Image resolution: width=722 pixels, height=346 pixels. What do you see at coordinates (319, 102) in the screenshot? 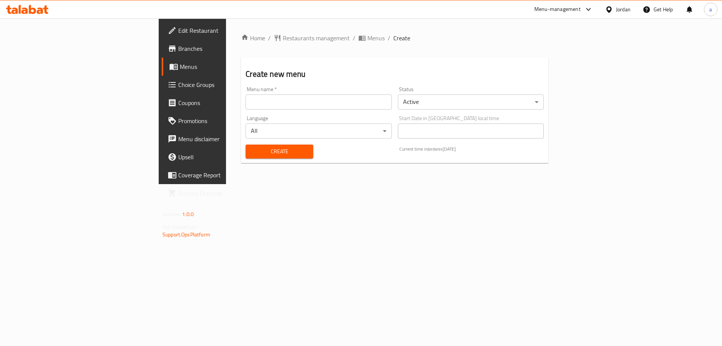
I see `input: Please enter Menu name` at bounding box center [319, 102].